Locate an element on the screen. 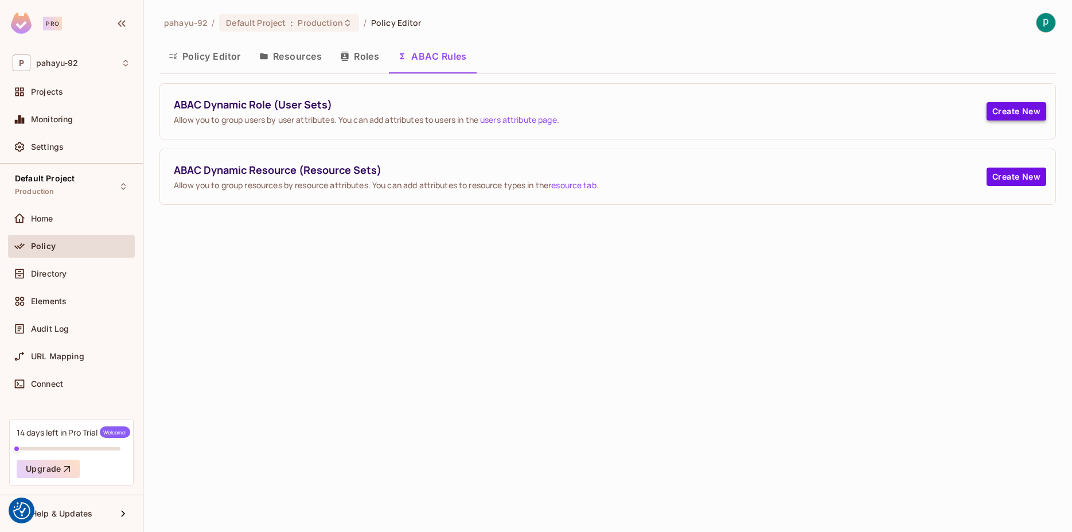 This screenshot has height=532, width=1072. button: Resources is located at coordinates (290, 56).